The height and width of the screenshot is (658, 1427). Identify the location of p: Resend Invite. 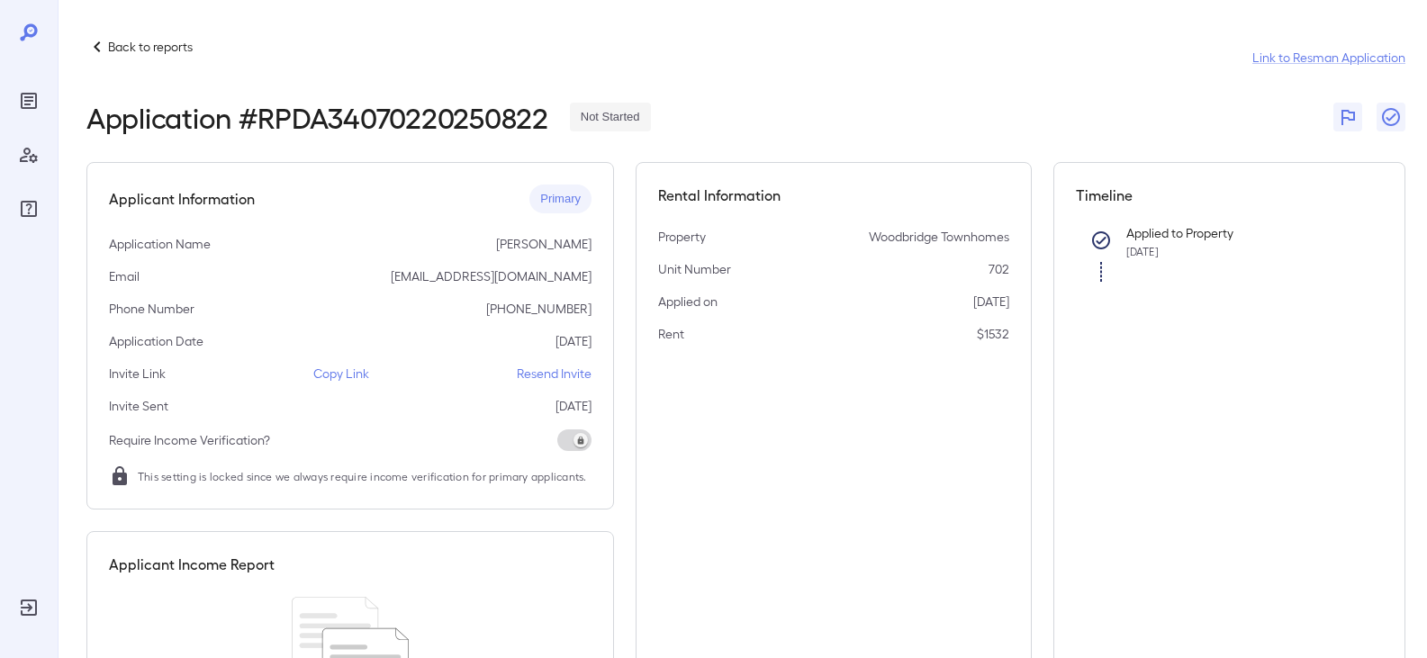
(554, 374).